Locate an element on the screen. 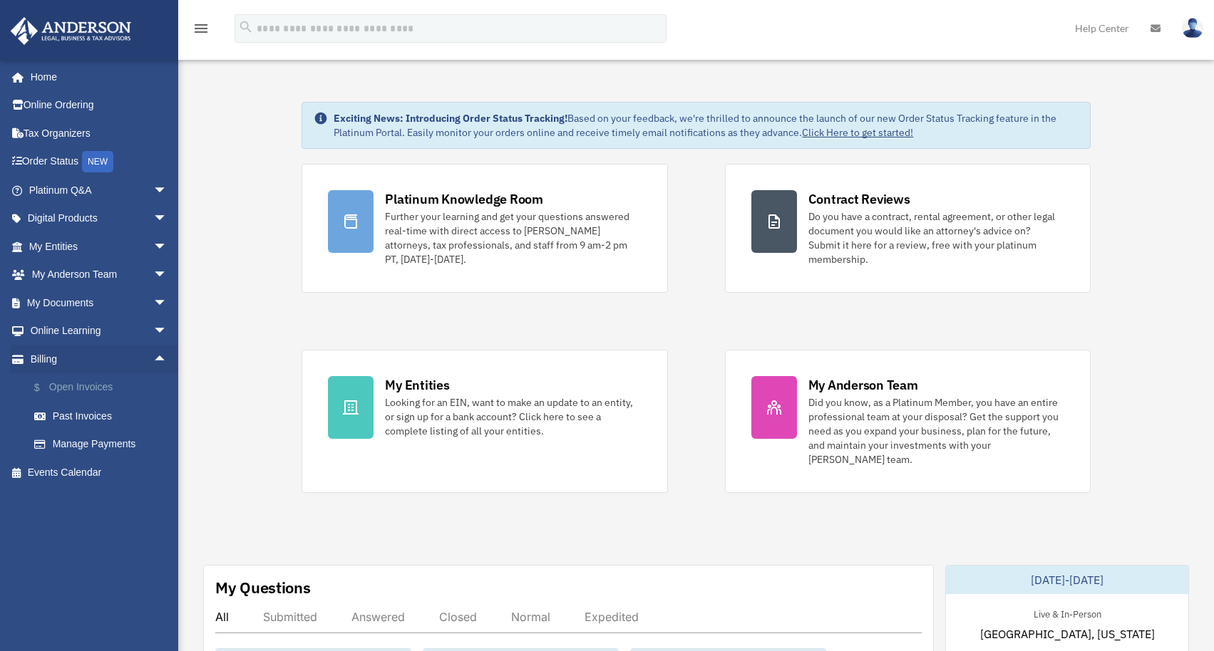 The image size is (1214, 651). div: Live & In-Person is located at coordinates (1067, 613).